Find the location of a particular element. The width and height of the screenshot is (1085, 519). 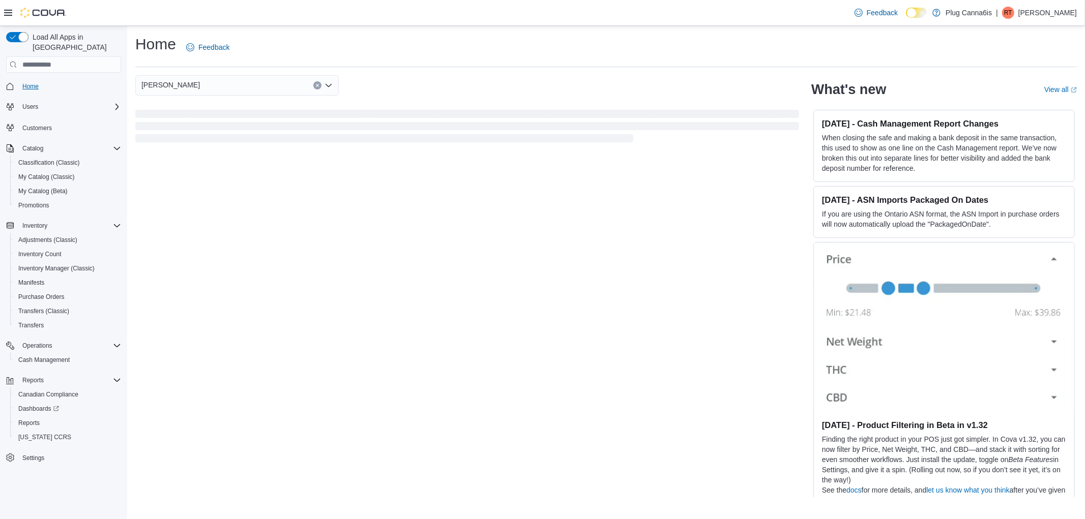

a: Home is located at coordinates (31, 86).